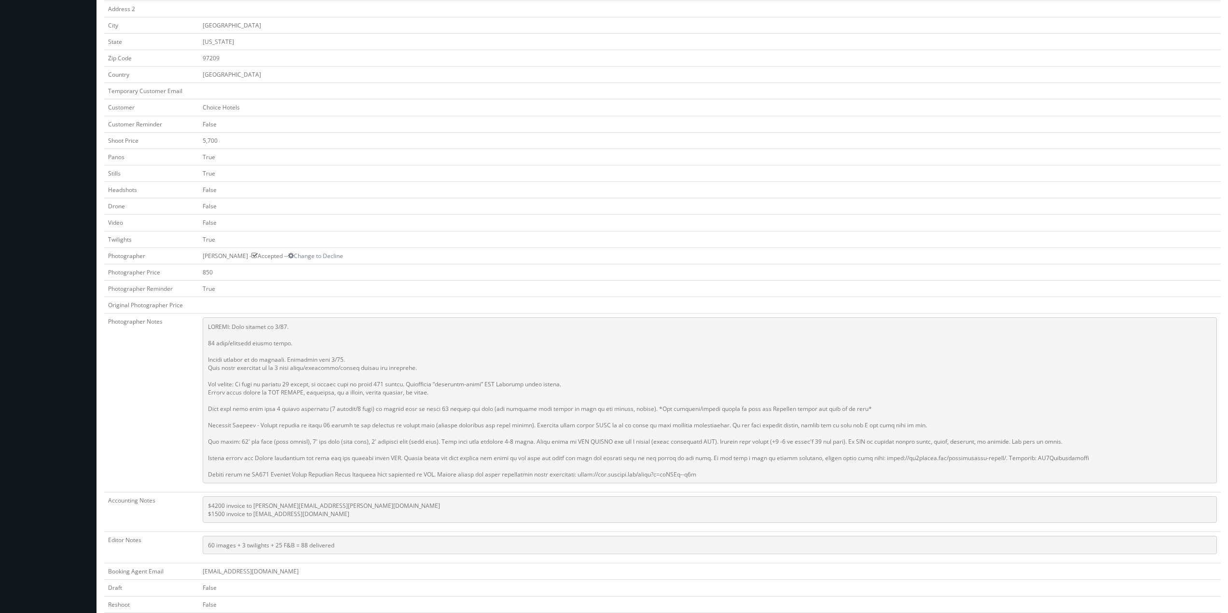 The height and width of the screenshot is (613, 1228). I want to click on td: Photographer Reminder, so click(151, 289).